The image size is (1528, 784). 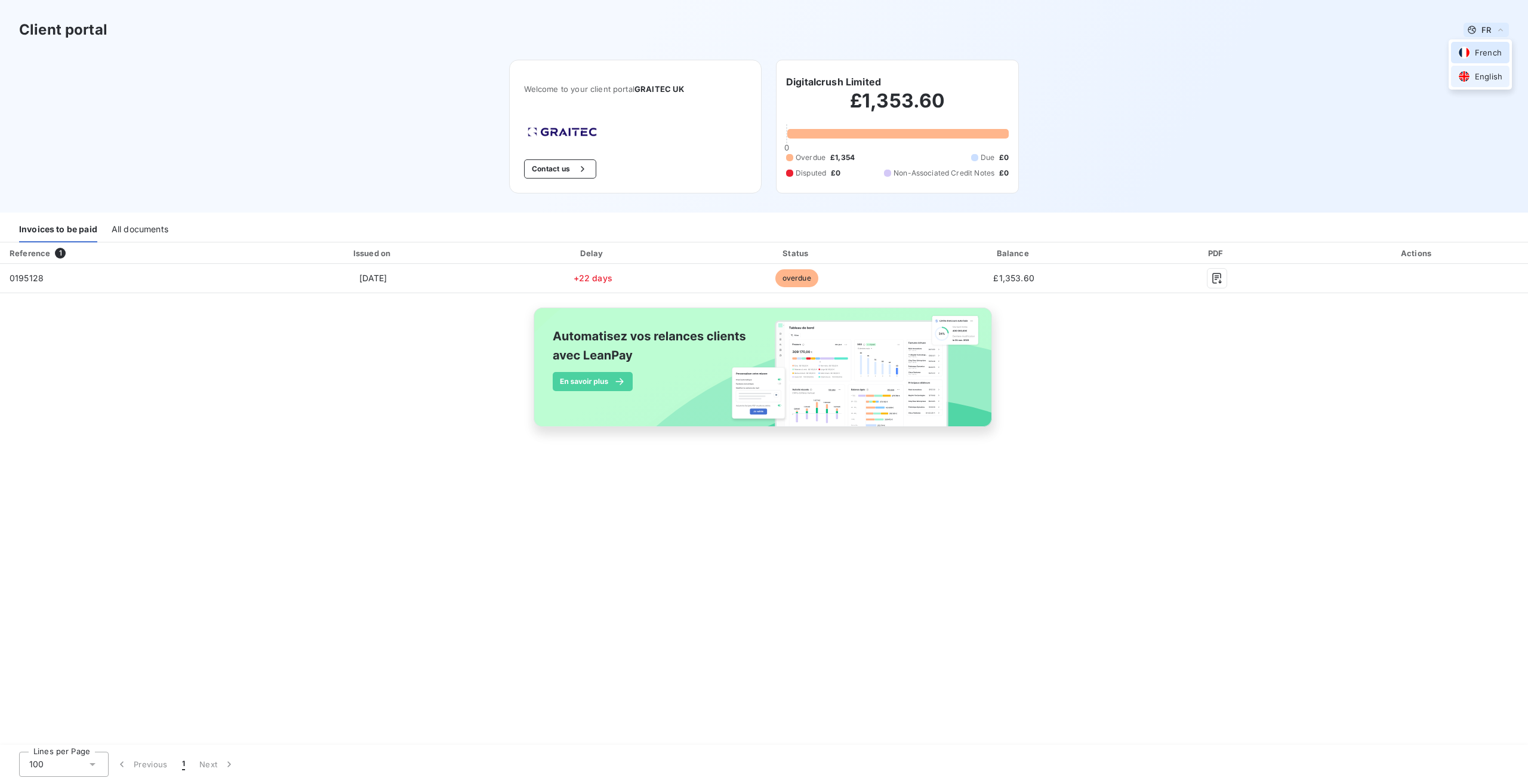 I want to click on div: PDF, so click(x=1216, y=253).